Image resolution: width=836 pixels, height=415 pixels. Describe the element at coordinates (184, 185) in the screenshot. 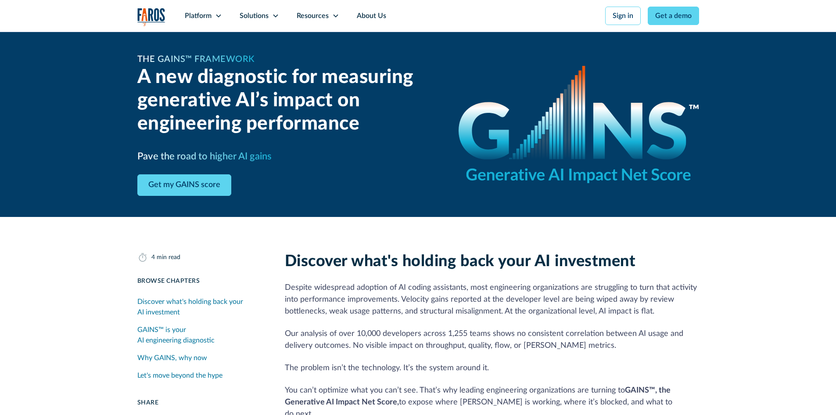

I see `a: Get my GAINS score` at that location.